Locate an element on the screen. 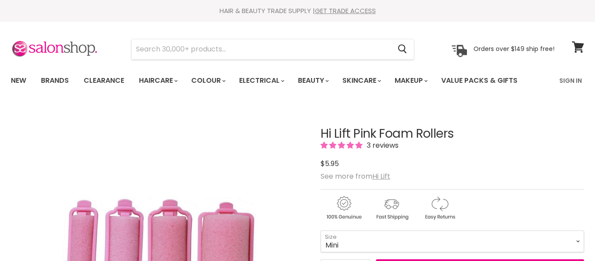  a: Haircare is located at coordinates (158, 81).